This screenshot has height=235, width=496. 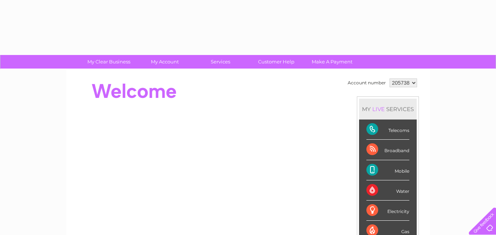 I want to click on div: Broadband, so click(x=387, y=150).